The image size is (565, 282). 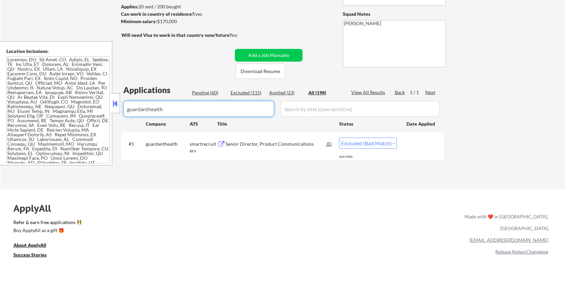 What do you see at coordinates (47, 231) in the screenshot?
I see `a: Buy ApplyAll as a gift 🎁` at bounding box center [47, 231].